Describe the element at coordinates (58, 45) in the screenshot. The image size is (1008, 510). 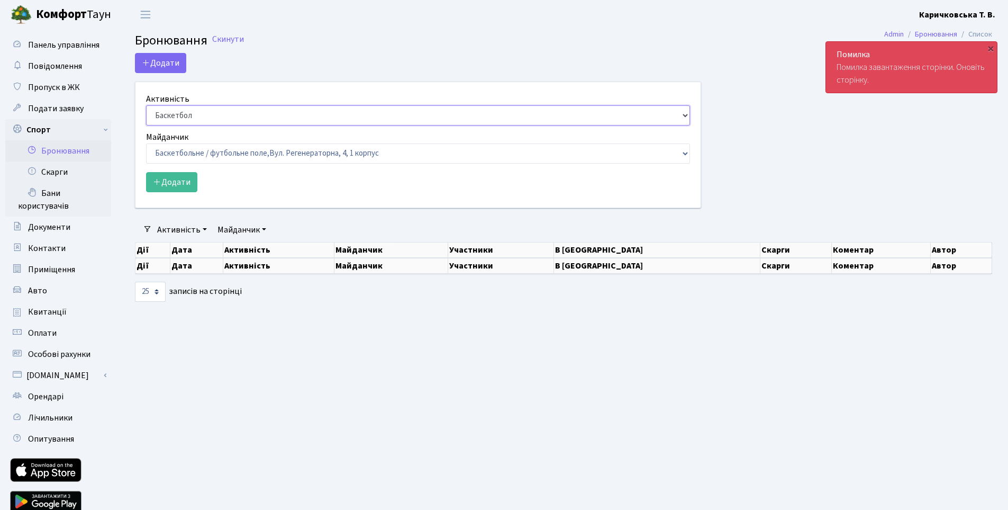
I see `a: Панель управління` at that location.